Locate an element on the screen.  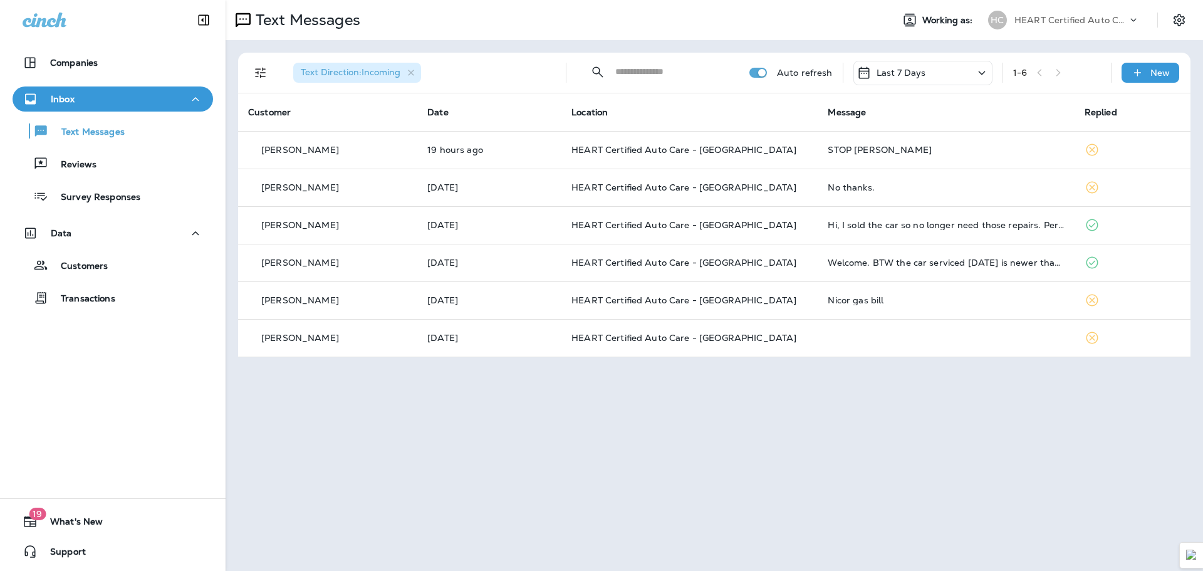
button: 19What's New is located at coordinates (113, 521).